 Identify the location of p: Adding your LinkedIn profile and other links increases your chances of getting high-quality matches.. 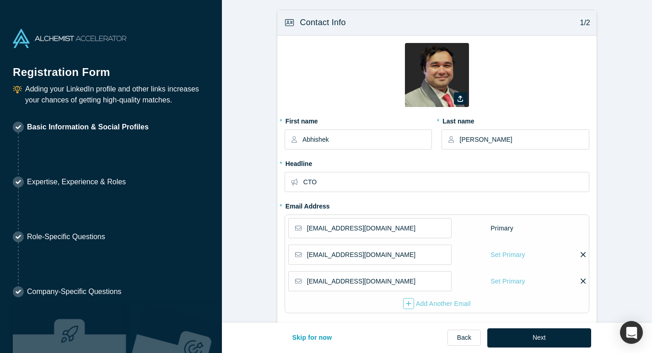
(117, 95).